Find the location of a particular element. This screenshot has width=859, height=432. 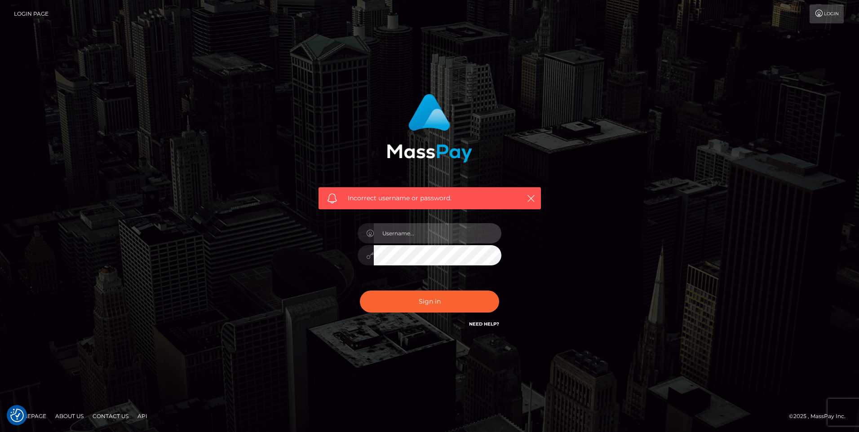

span: Incorrect username or password. is located at coordinates (430, 198).